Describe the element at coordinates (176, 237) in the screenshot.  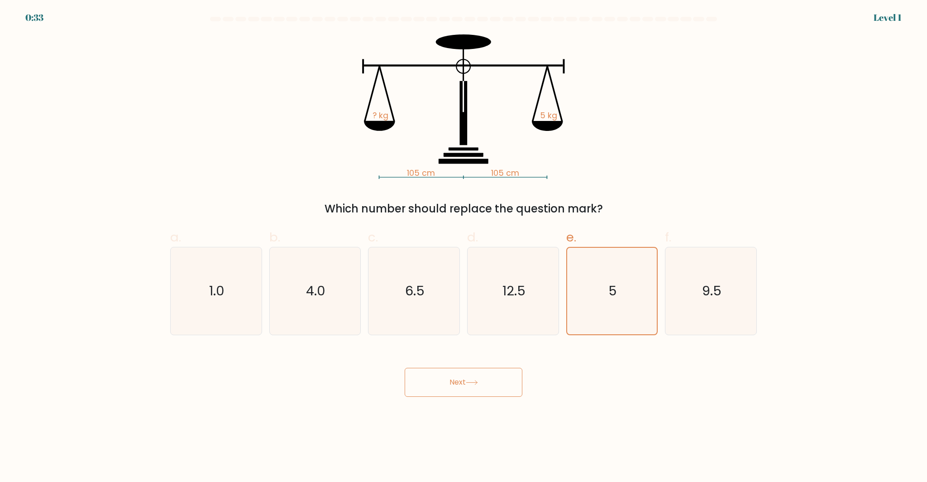
I see `span: a.` at that location.